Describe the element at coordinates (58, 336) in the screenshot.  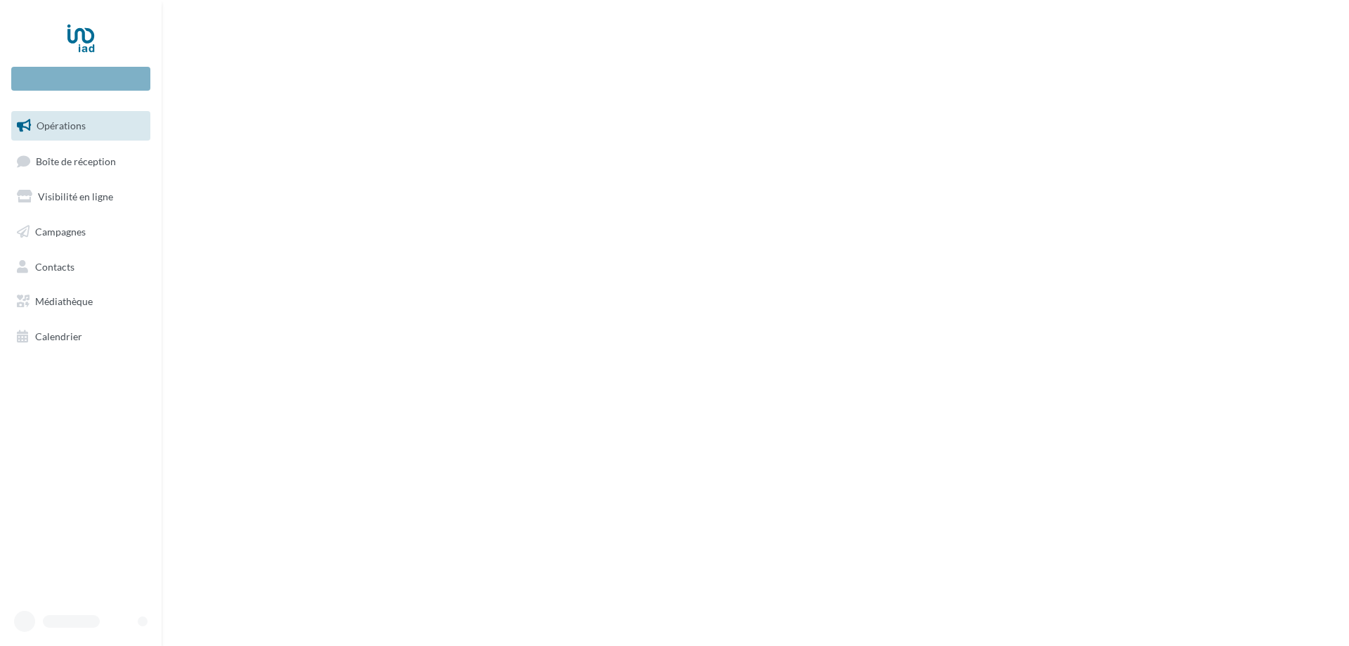
I see `span: Calendrier` at that location.